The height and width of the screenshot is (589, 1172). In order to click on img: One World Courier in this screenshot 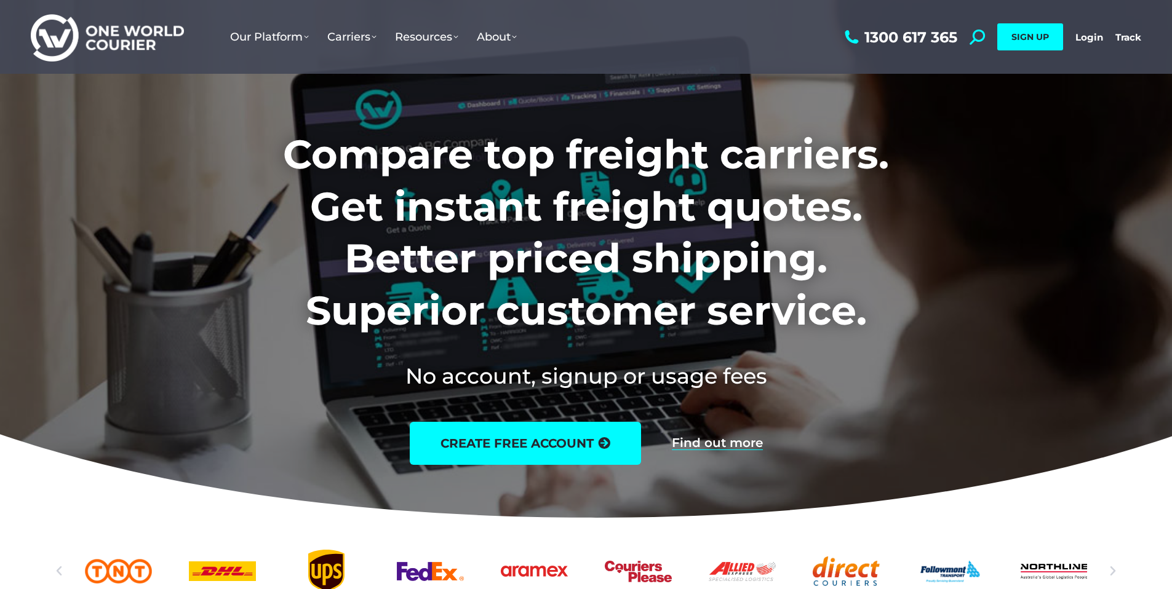, I will do `click(107, 37)`.